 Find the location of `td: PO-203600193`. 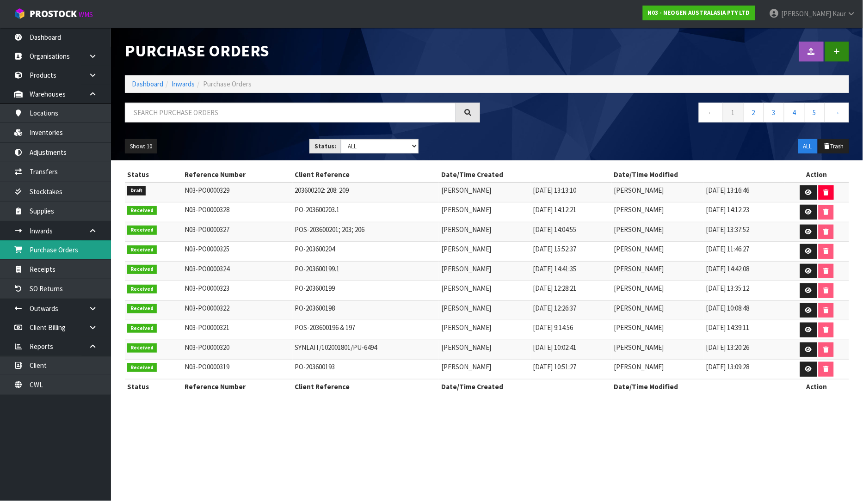

td: PO-203600193 is located at coordinates (366, 369).